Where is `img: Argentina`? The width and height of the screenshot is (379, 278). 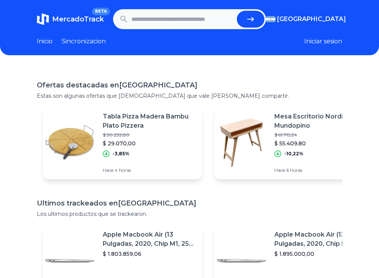 img: Argentina is located at coordinates (271, 19).